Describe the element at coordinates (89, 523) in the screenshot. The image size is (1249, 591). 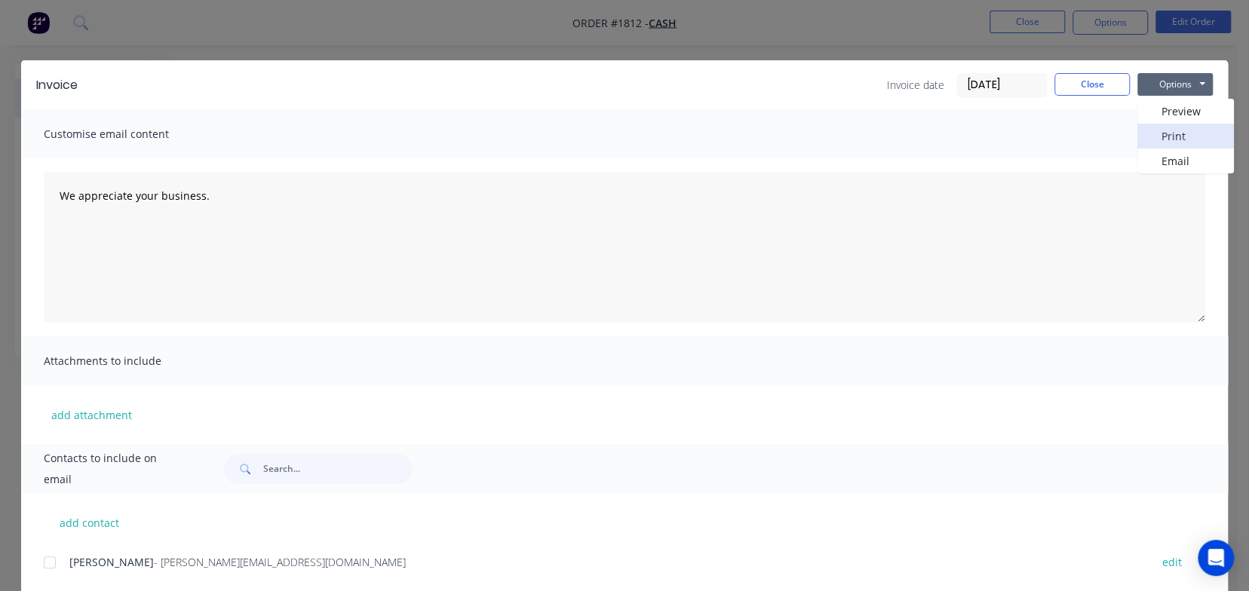
I see `button: add contact` at that location.